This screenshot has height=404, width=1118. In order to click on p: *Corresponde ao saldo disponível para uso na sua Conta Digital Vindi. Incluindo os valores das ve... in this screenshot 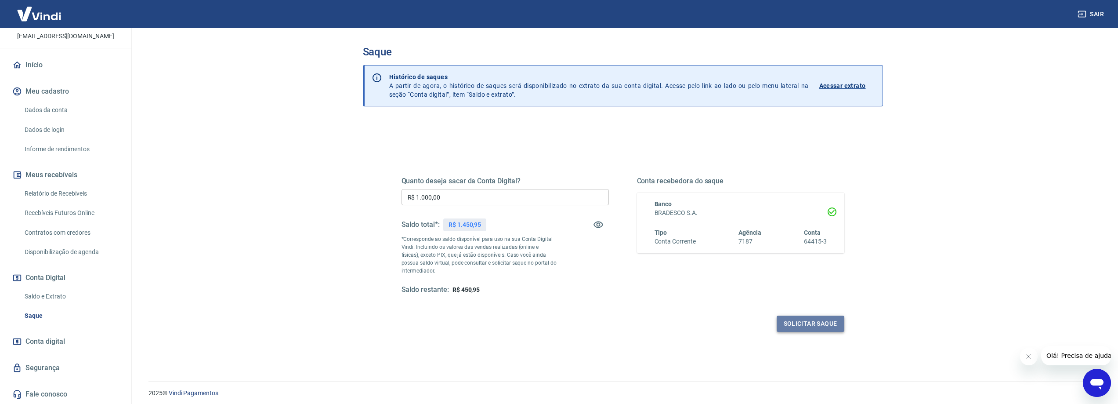, I will do `click(479, 255)`.